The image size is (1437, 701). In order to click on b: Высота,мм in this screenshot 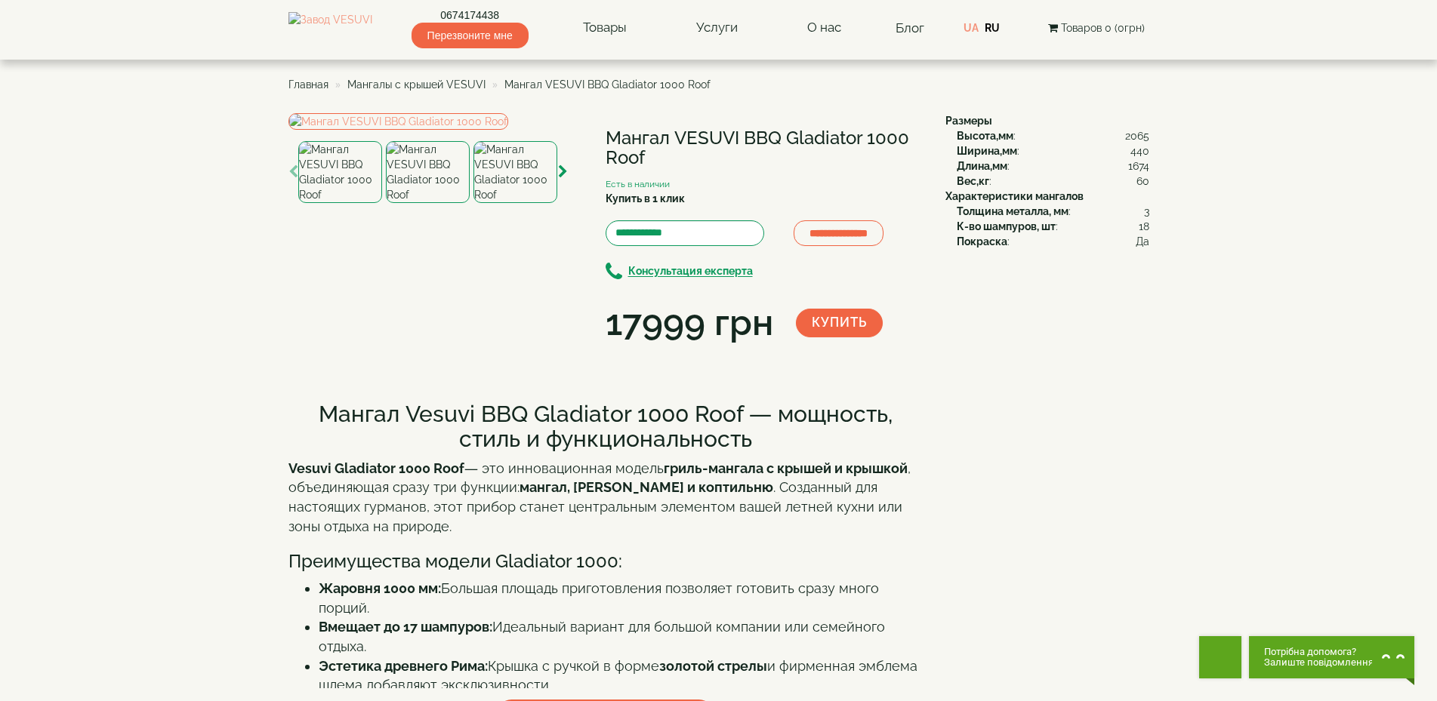, I will do `click(984, 136)`.